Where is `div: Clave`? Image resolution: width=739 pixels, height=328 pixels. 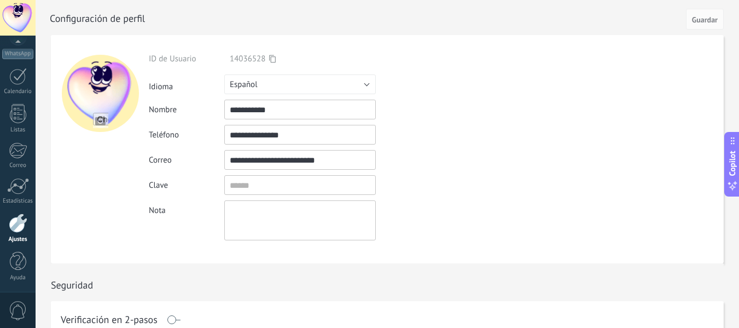 div: Clave is located at coordinates (186, 185).